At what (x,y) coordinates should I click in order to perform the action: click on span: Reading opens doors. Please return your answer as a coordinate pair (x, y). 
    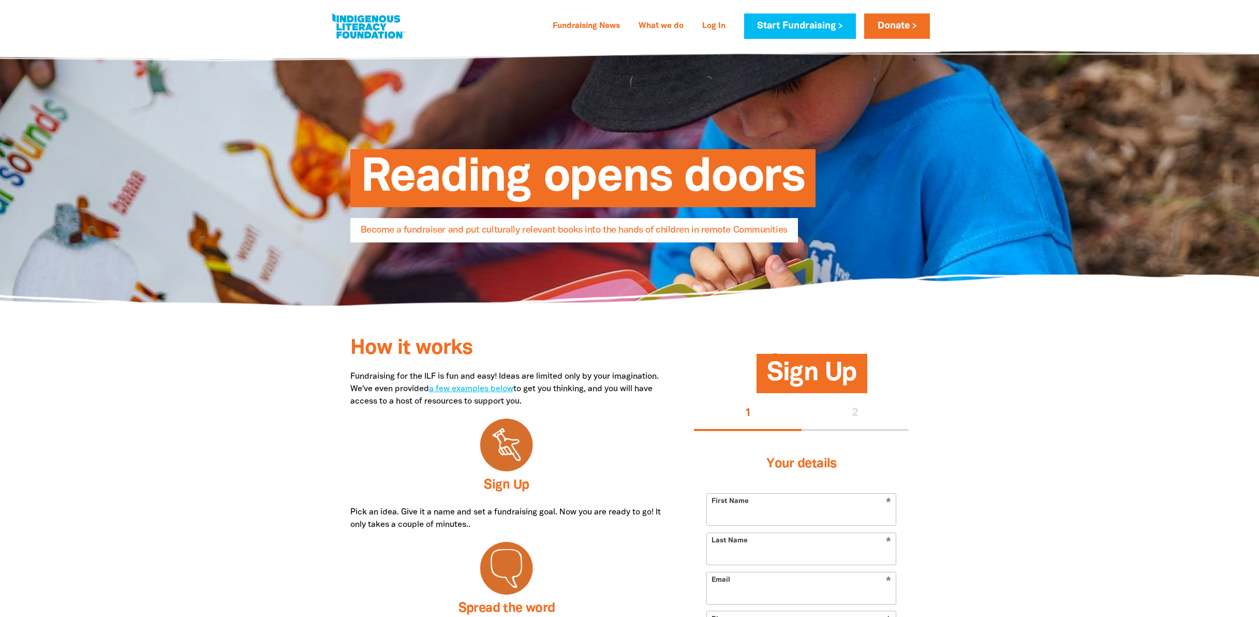
    Looking at the image, I should click on (583, 182).